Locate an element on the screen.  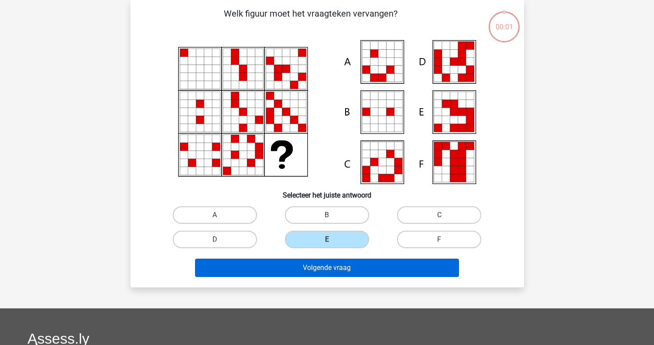
label: A is located at coordinates (215, 215).